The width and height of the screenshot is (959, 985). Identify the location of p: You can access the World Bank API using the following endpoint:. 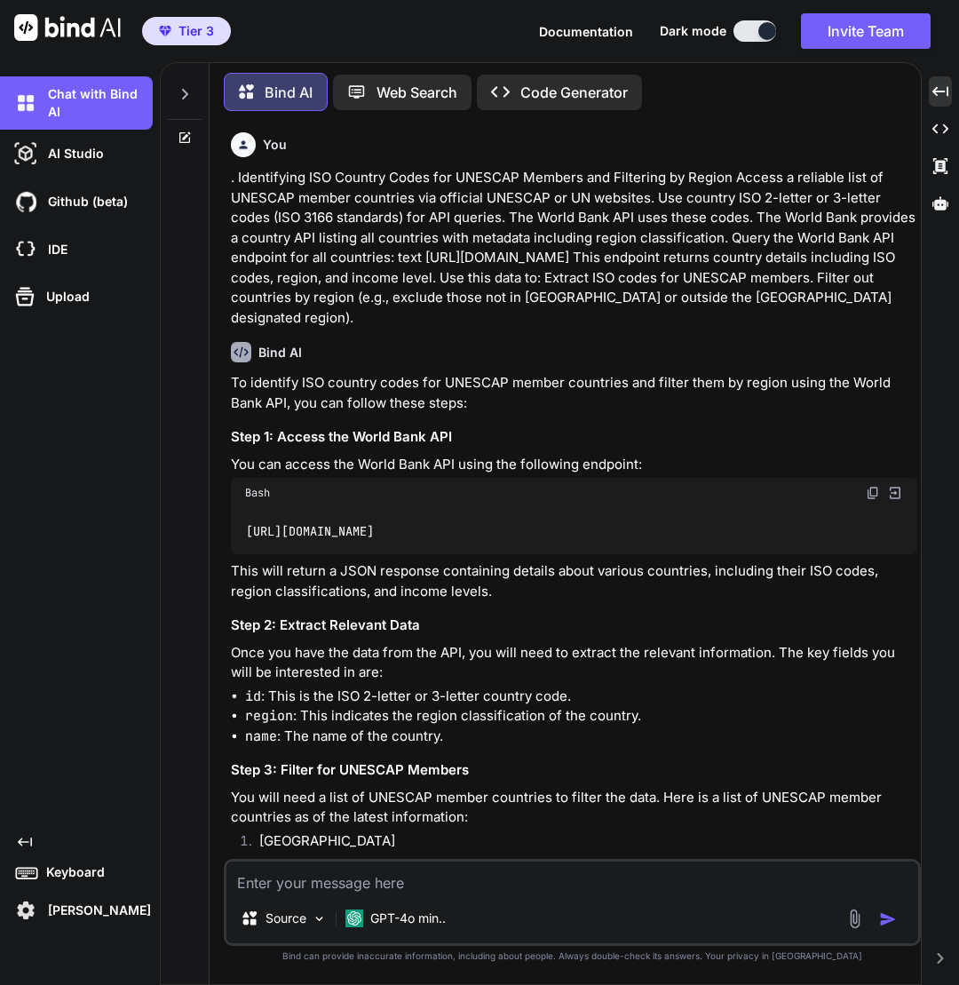
(574, 464).